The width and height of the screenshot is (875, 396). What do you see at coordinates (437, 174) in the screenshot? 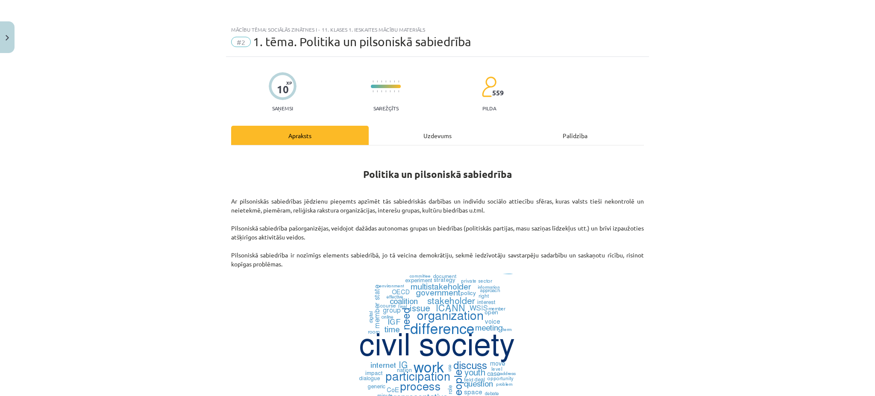
I see `strong: Politika un pilsoniskā sabiedrība` at bounding box center [437, 174].